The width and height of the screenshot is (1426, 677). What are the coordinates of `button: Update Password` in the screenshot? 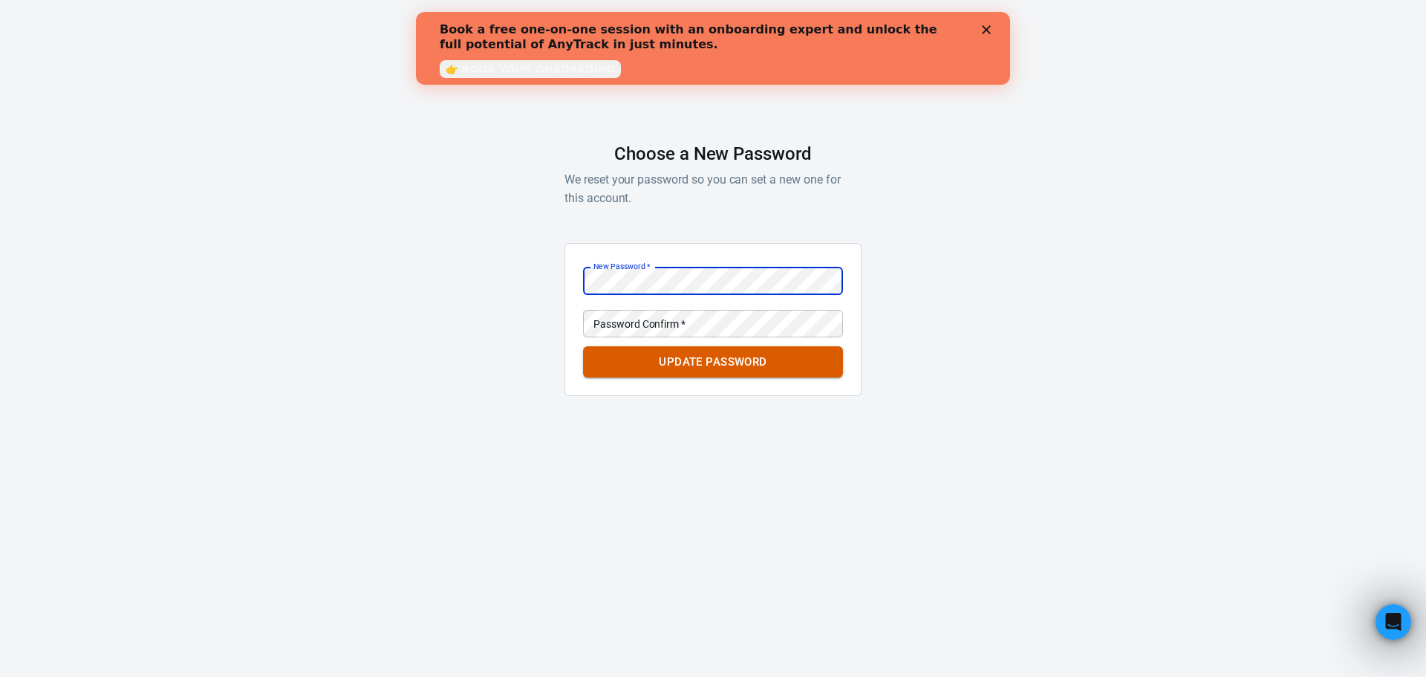 It's located at (713, 362).